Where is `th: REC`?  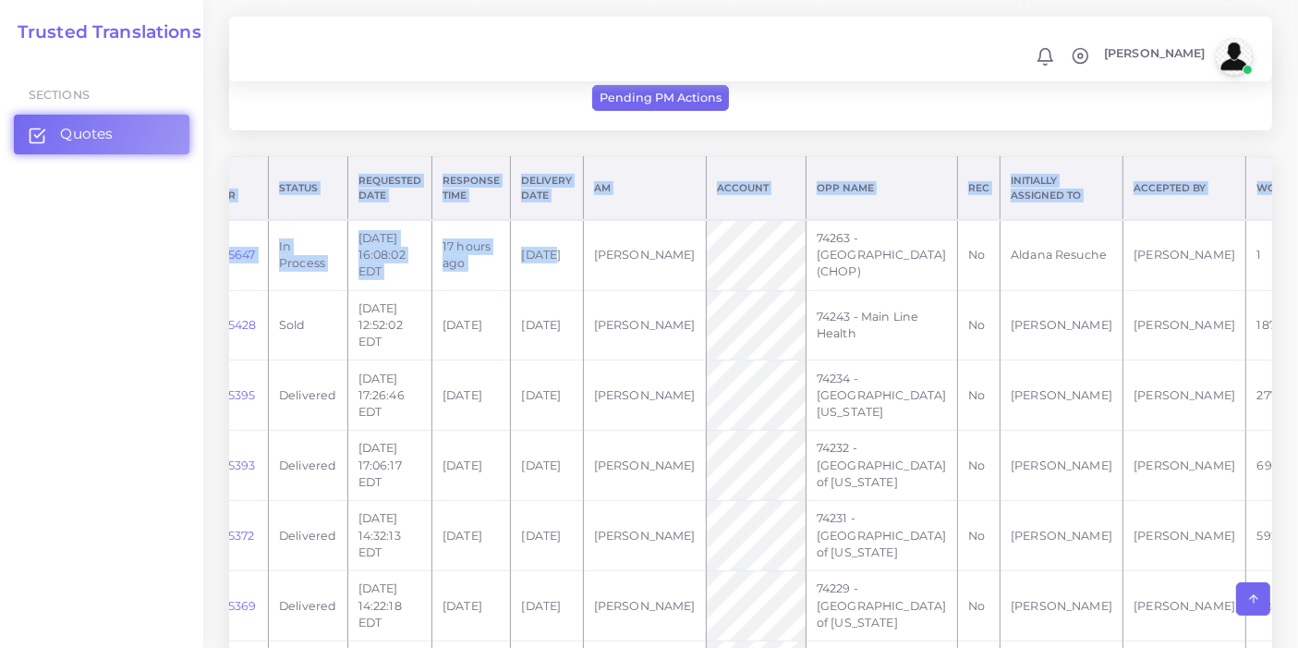
th: REC is located at coordinates (978, 188).